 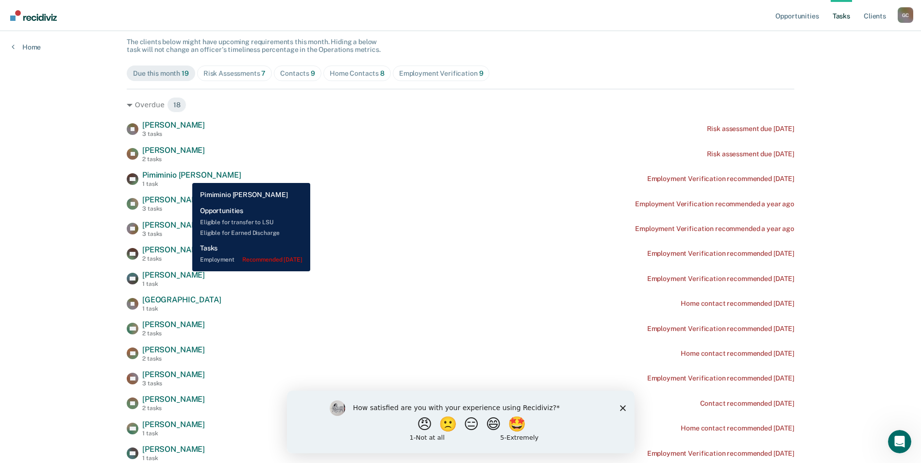 I want to click on button: 5, so click(x=231, y=33).